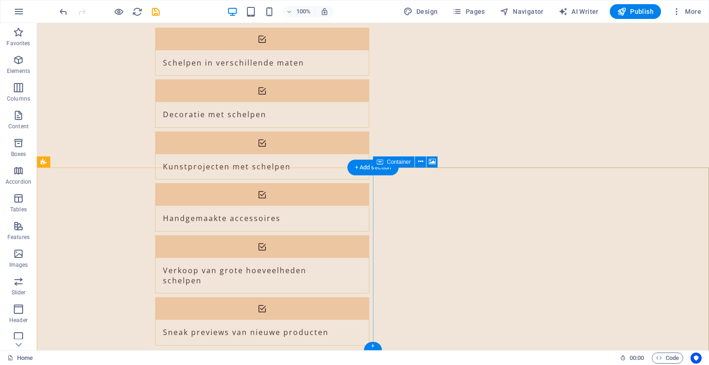 The width and height of the screenshot is (709, 365). Describe the element at coordinates (373, 168) in the screenshot. I see `div: + Add section` at that location.